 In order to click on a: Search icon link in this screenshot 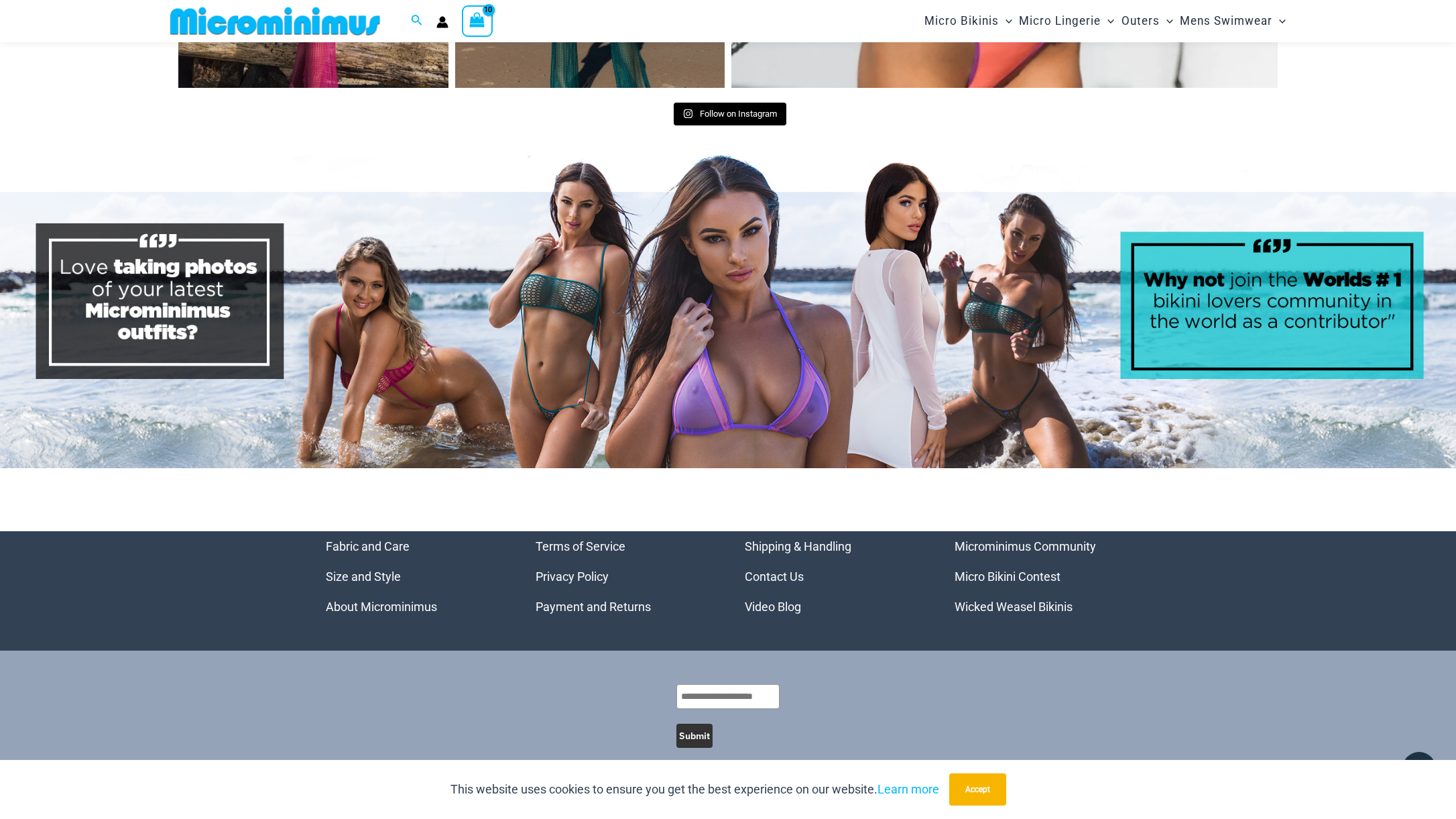, I will do `click(417, 20)`.